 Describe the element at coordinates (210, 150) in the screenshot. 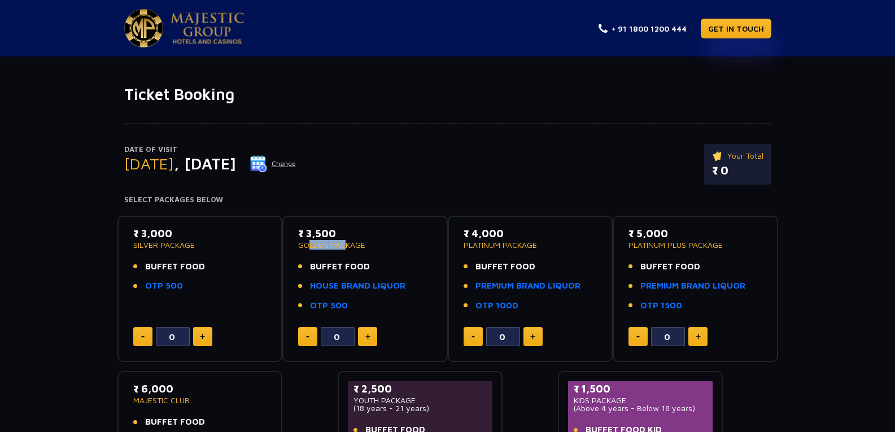

I see `p: Date of Visit` at that location.